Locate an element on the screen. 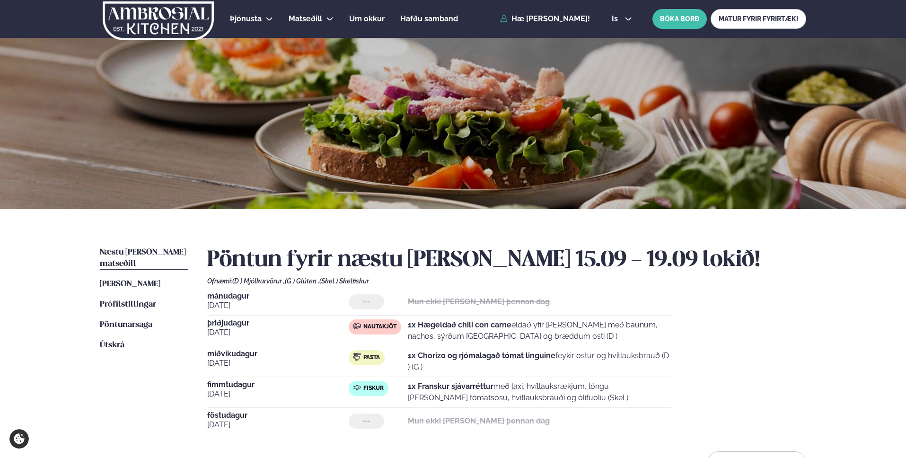 This screenshot has width=906, height=458. button: is is located at coordinates (622, 19).